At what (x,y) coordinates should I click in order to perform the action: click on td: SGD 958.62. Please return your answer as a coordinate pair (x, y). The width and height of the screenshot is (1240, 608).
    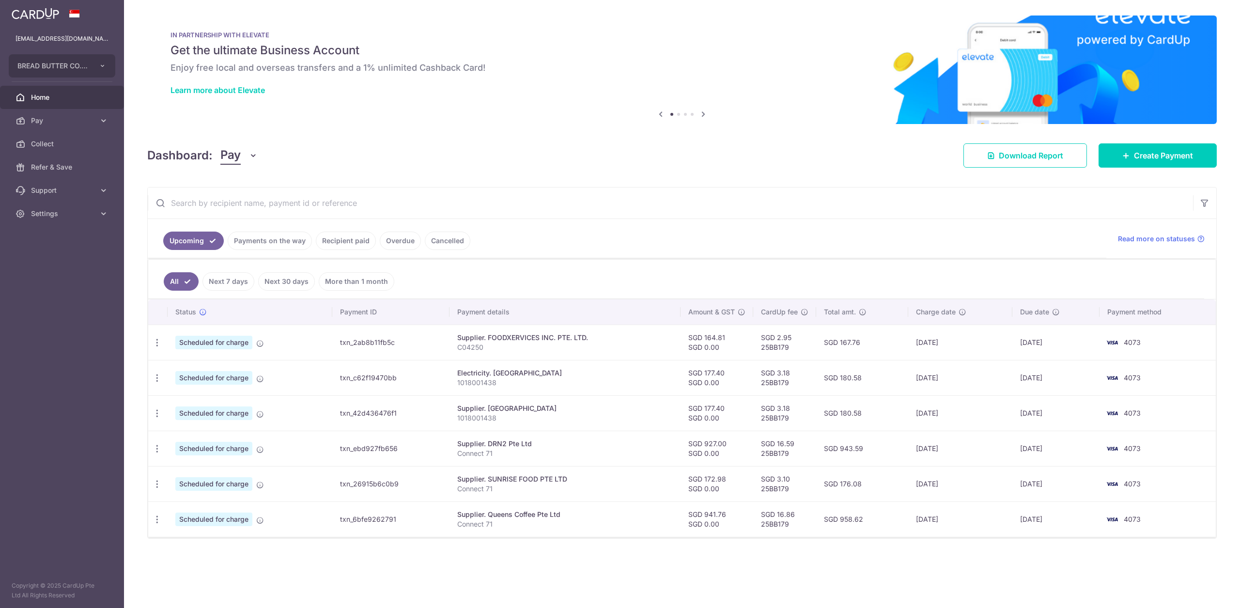
    Looking at the image, I should click on (862, 519).